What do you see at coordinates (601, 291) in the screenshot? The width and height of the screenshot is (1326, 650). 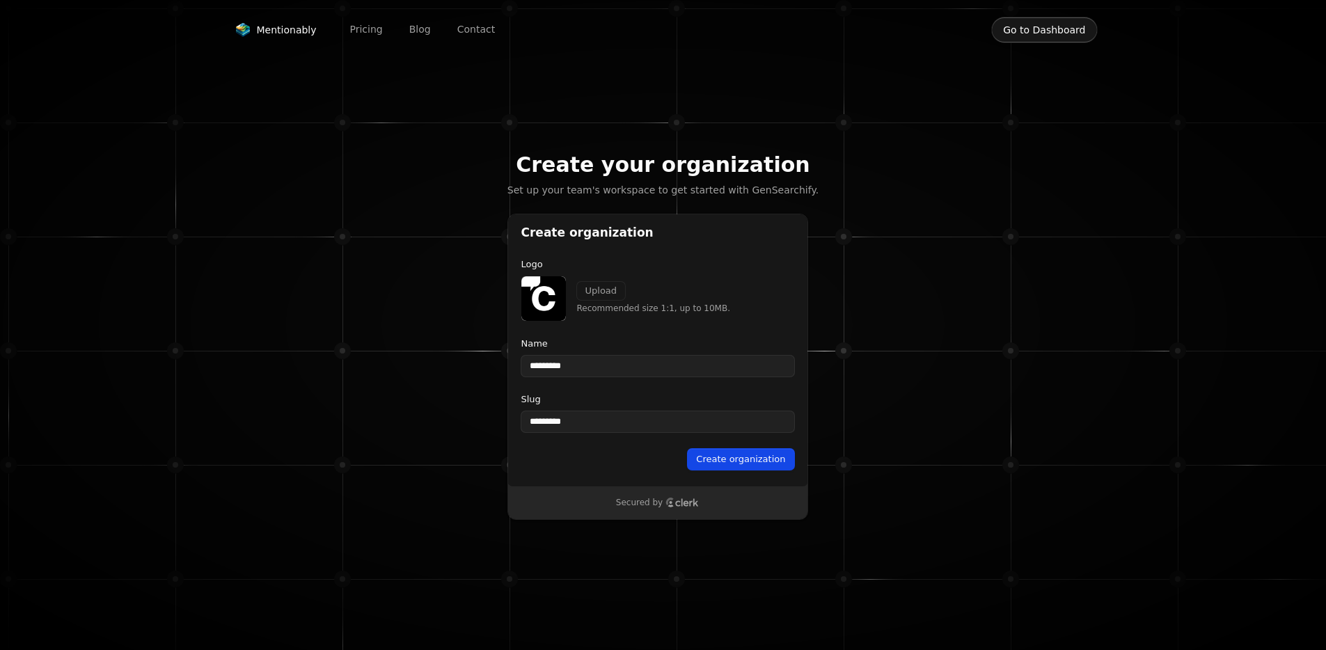 I see `button: Upload` at bounding box center [601, 291].